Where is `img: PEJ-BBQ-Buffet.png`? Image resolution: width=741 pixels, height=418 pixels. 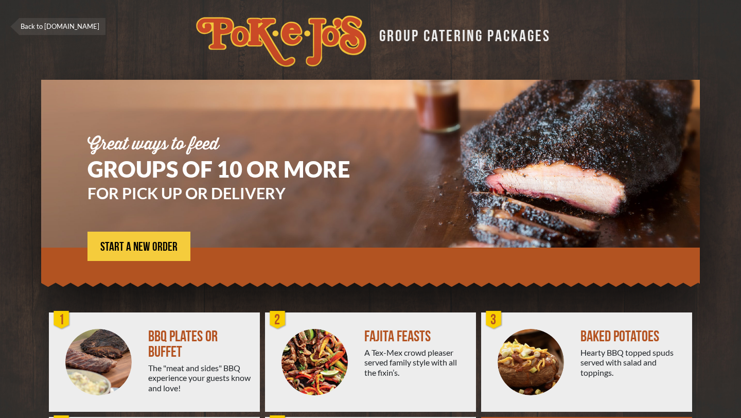 img: PEJ-BBQ-Buffet.png is located at coordinates (98, 362).